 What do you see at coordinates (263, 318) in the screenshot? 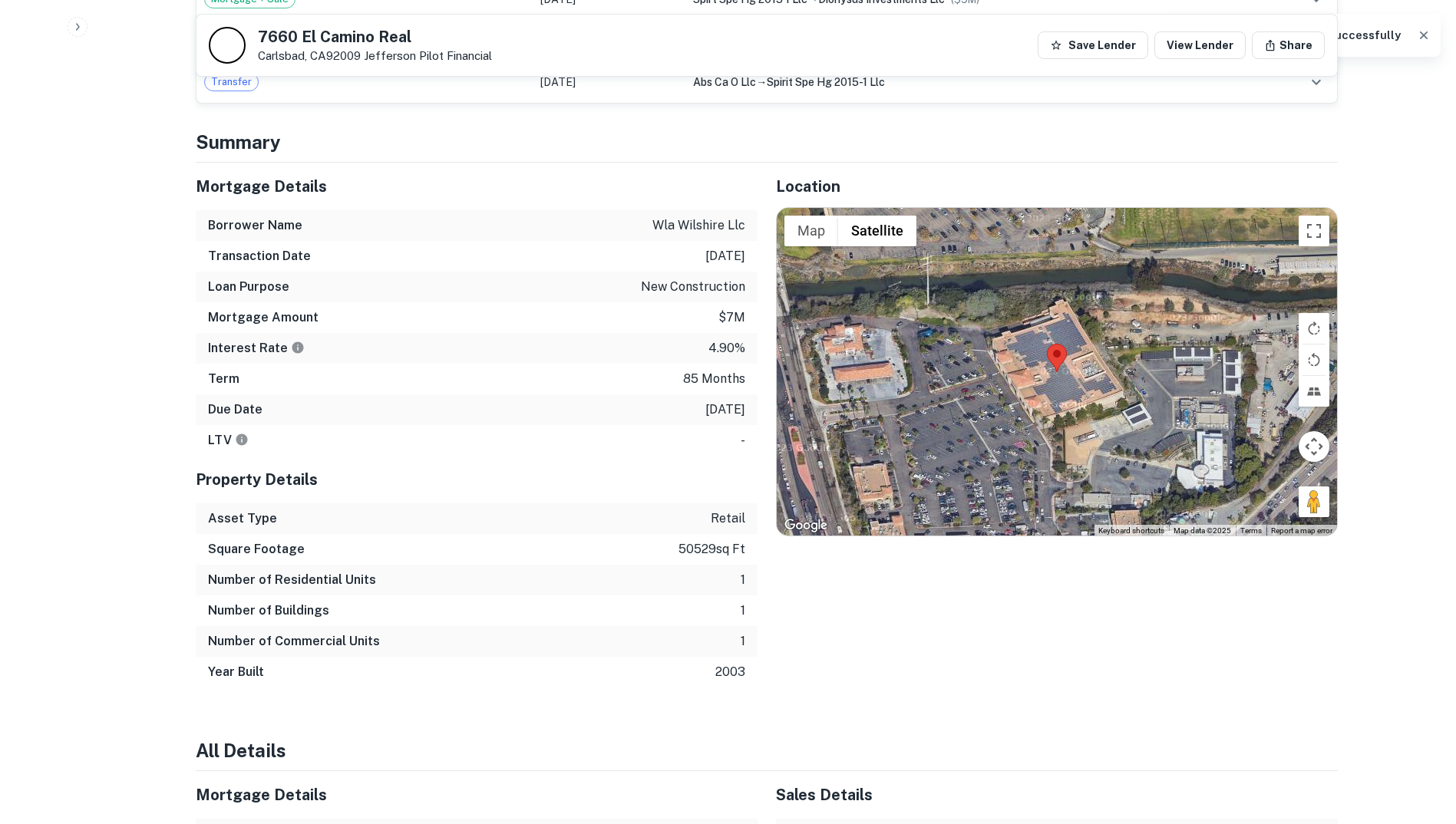
I see `h6: Mortgage Amount` at bounding box center [263, 318].